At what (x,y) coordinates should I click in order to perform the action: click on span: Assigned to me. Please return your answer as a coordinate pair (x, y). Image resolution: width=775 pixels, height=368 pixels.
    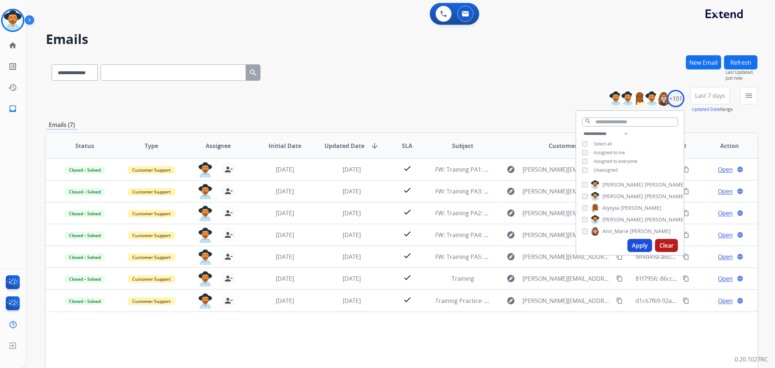
    Looking at the image, I should click on (609, 152).